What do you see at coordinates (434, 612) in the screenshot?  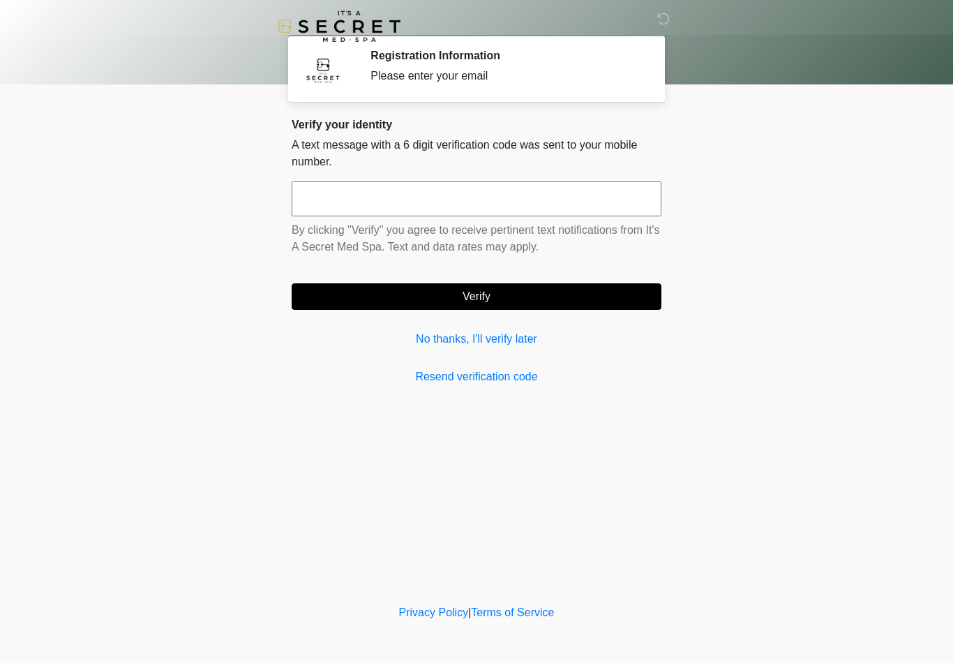 I see `a: Privacy Policy` at bounding box center [434, 612].